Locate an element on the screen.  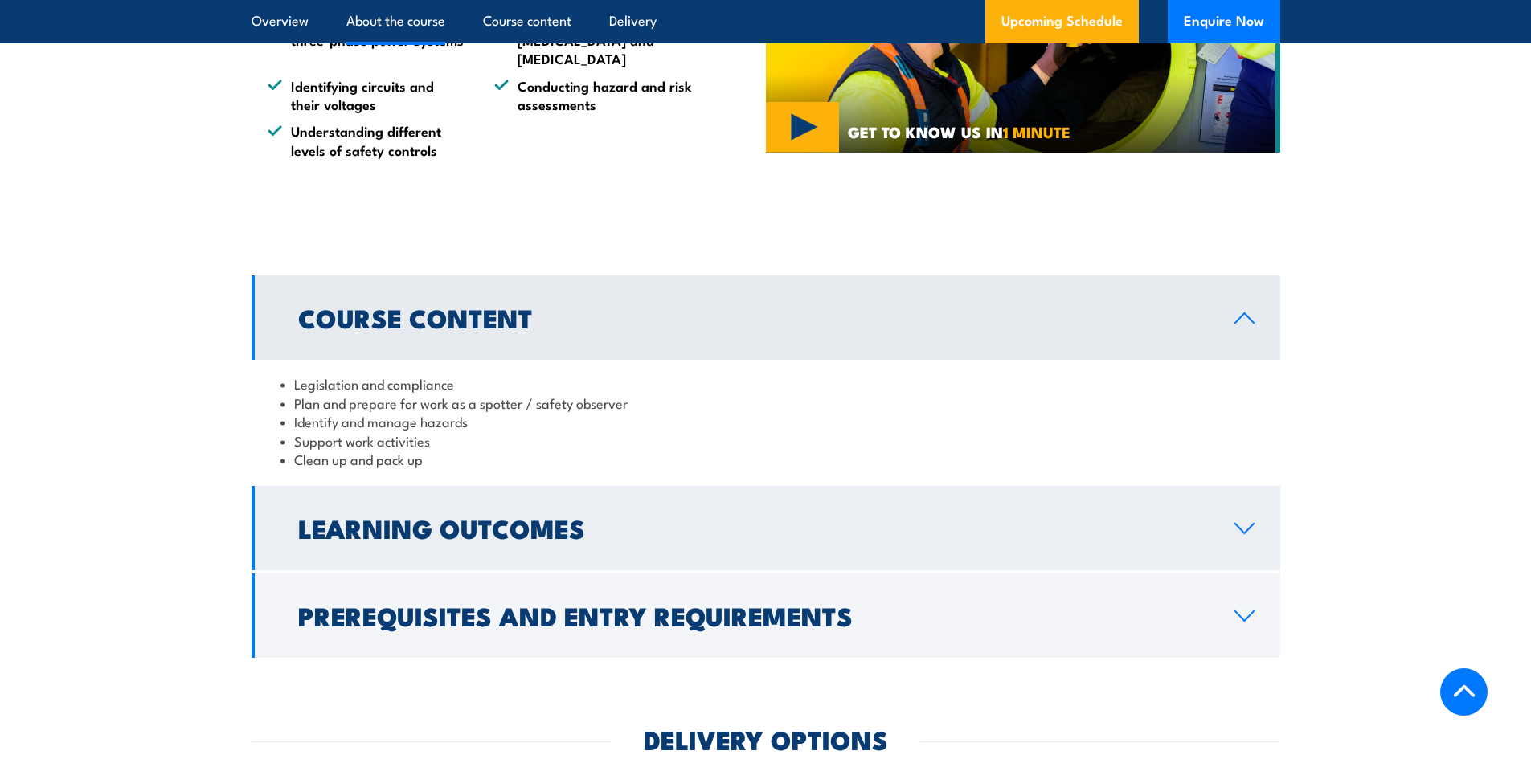
strong: 1 MINUTE is located at coordinates (1036, 131).